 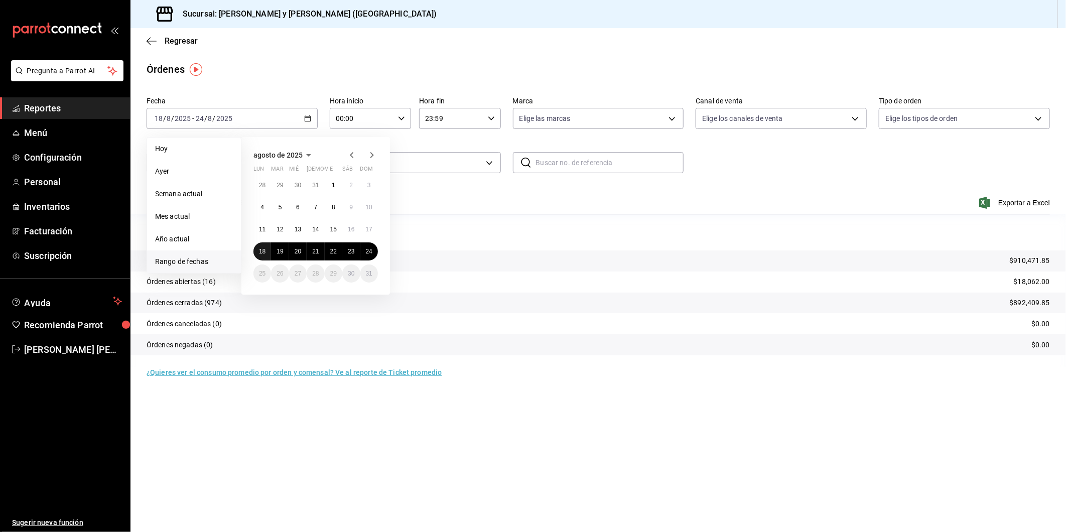 What do you see at coordinates (333, 185) in the screenshot?
I see `button: 1 de agosto de 2025` at bounding box center [333, 185].